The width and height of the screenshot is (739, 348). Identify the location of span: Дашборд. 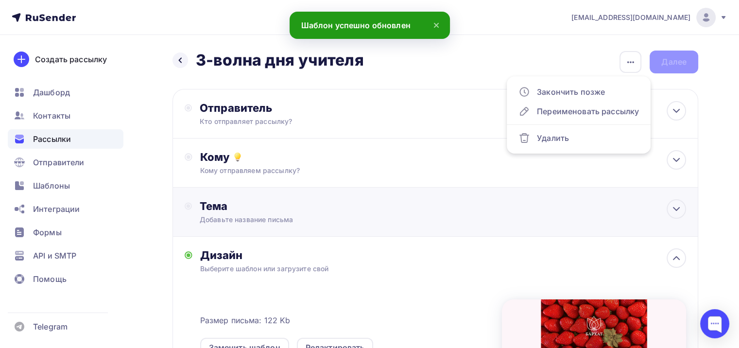
(51, 92).